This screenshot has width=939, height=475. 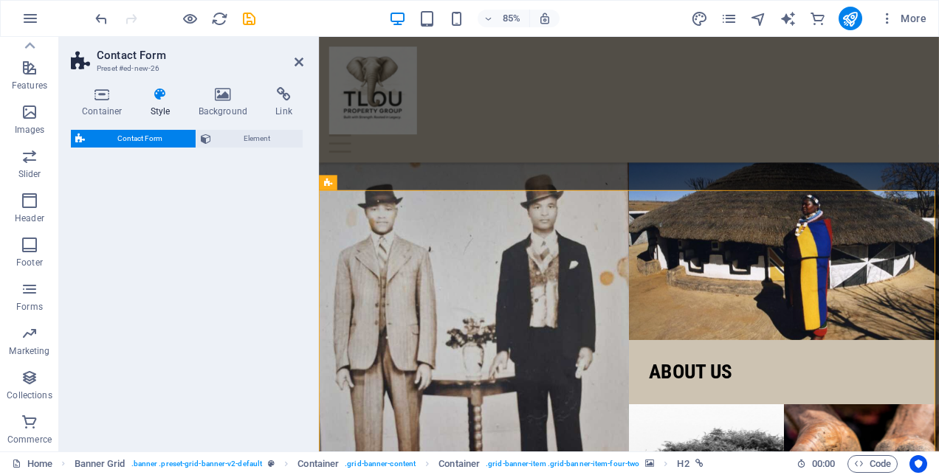 What do you see at coordinates (200, 55) in the screenshot?
I see `h2: Contact Form` at bounding box center [200, 55].